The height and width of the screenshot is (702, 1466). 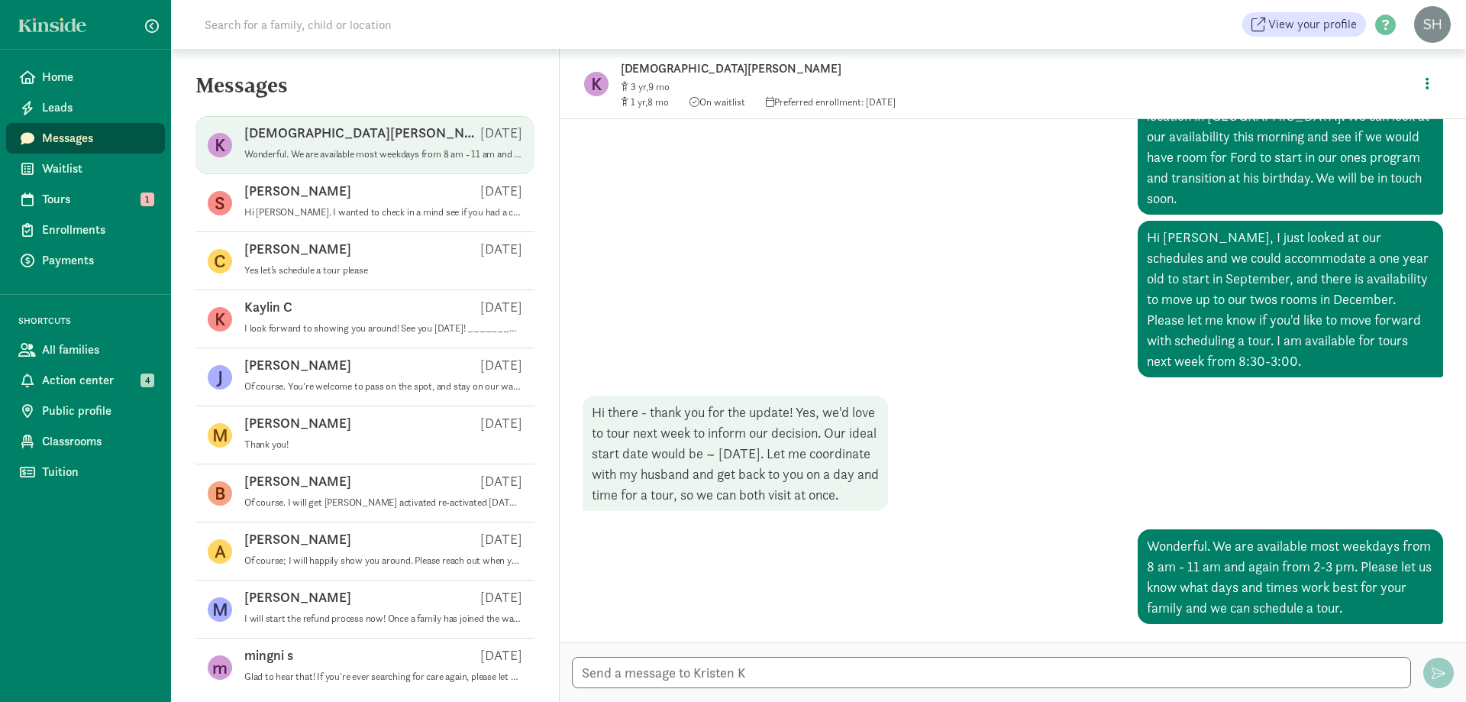 I want to click on figure: C, so click(x=220, y=261).